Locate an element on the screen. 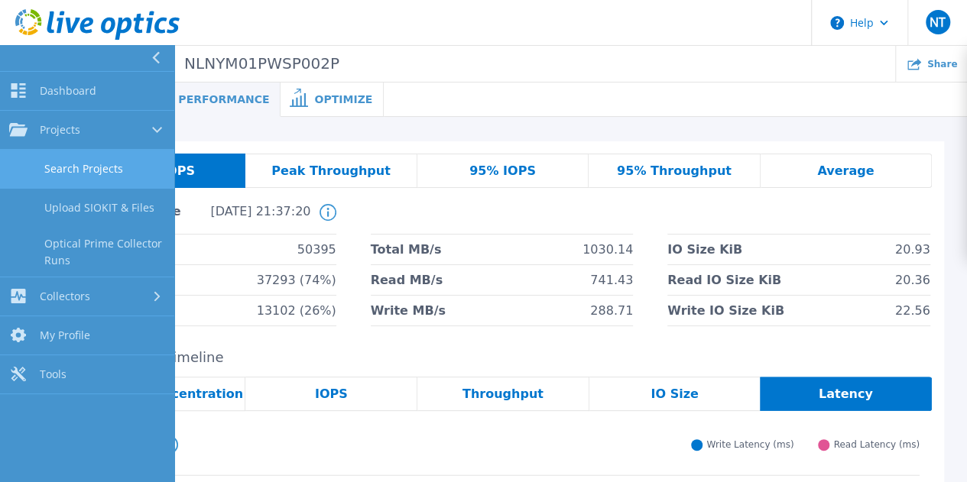  span: Read MB/s is located at coordinates (407, 280).